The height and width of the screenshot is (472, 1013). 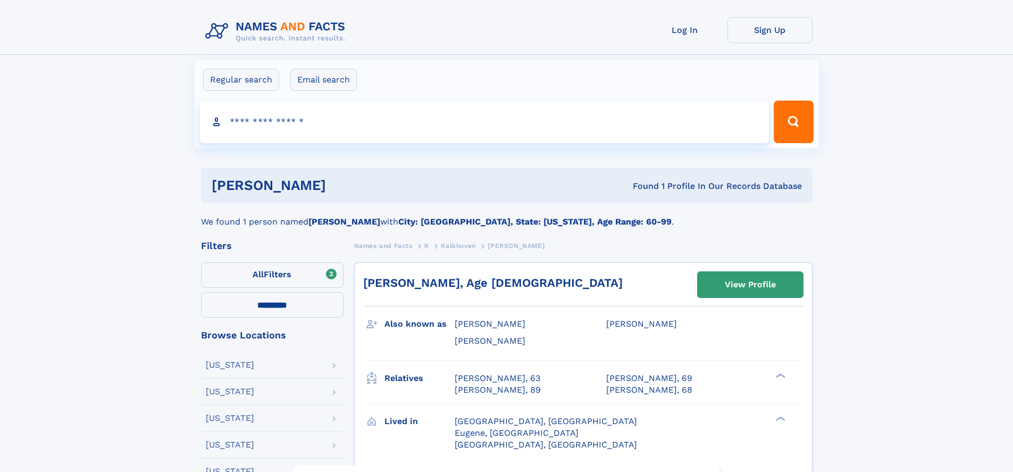 What do you see at coordinates (750, 284) in the screenshot?
I see `a: View Profile` at bounding box center [750, 284].